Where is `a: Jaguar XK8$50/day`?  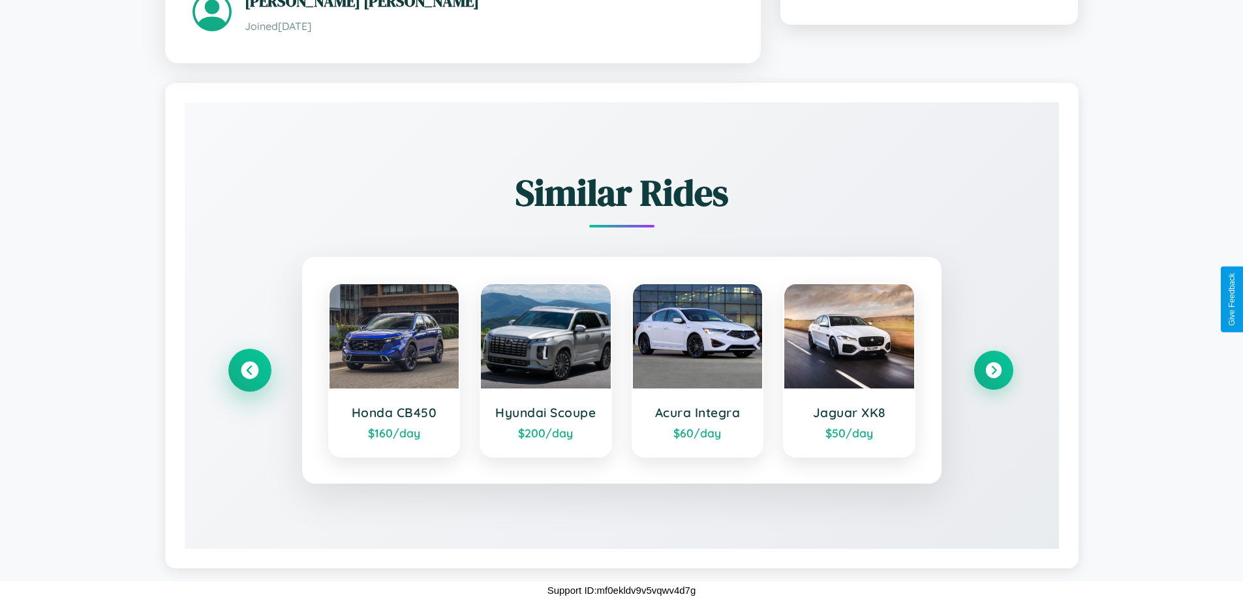 a: Jaguar XK8$50/day is located at coordinates (849, 371).